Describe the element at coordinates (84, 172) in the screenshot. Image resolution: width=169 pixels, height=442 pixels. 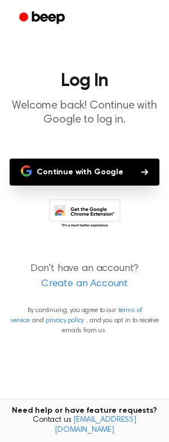
I see `button: Continue with Google` at that location.